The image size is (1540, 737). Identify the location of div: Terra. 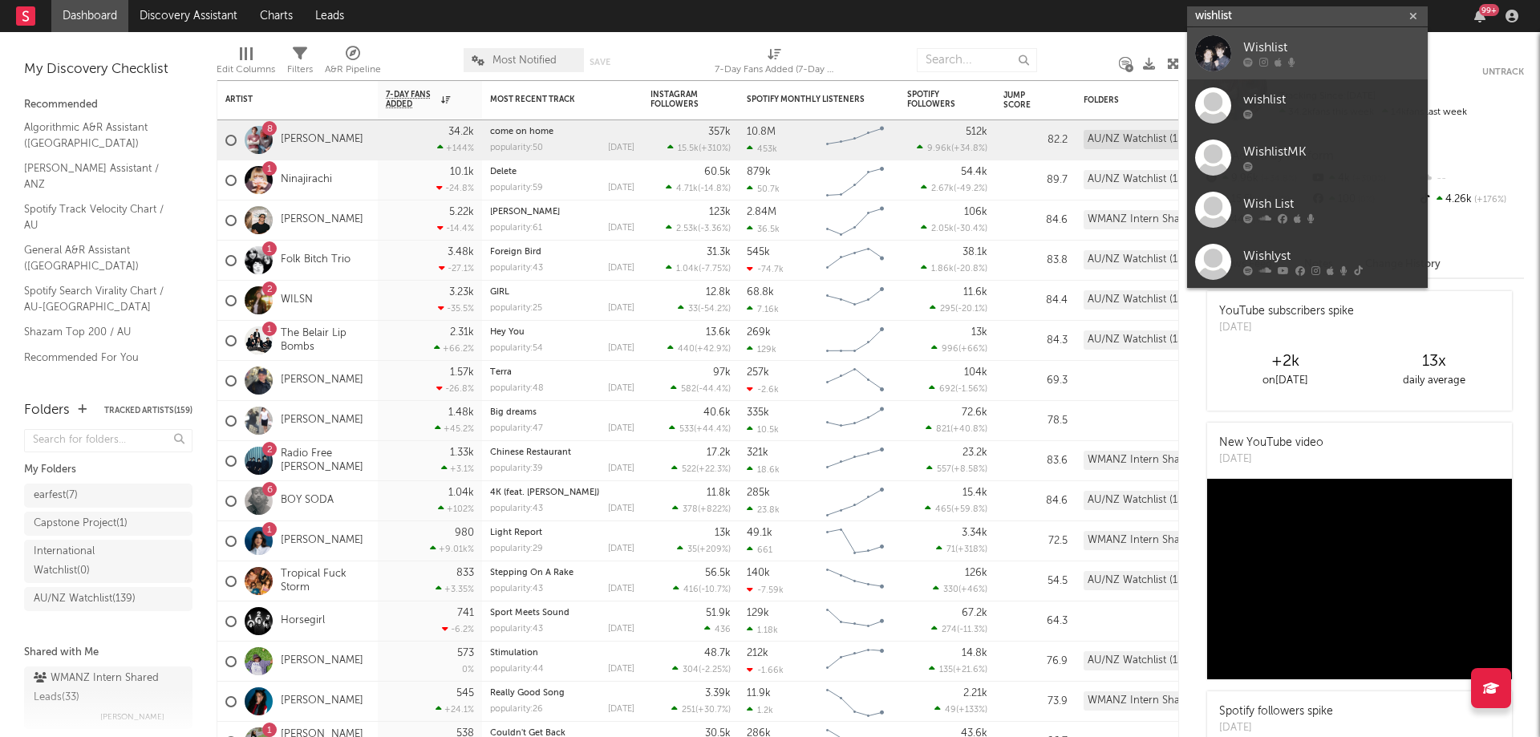
(562, 372).